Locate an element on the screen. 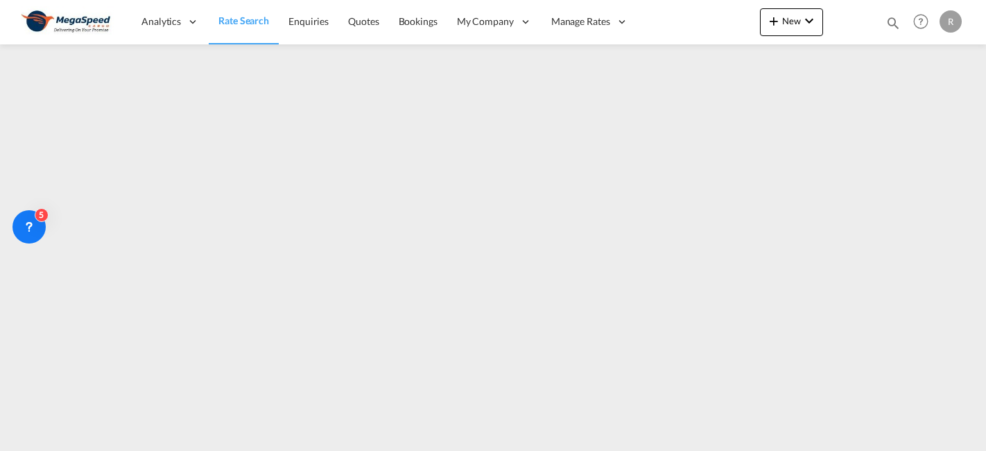  span: Rate Search is located at coordinates (243, 20).